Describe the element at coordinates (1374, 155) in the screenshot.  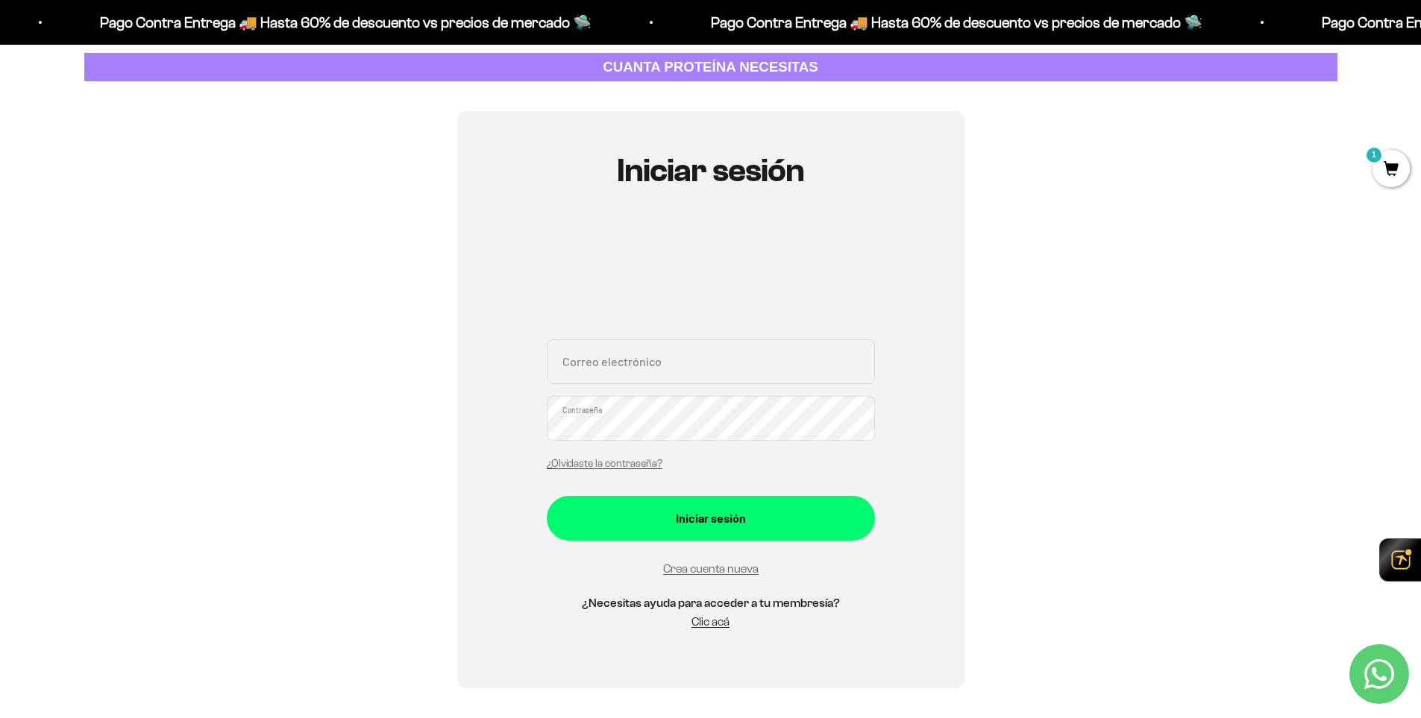
I see `mark: 1` at that location.